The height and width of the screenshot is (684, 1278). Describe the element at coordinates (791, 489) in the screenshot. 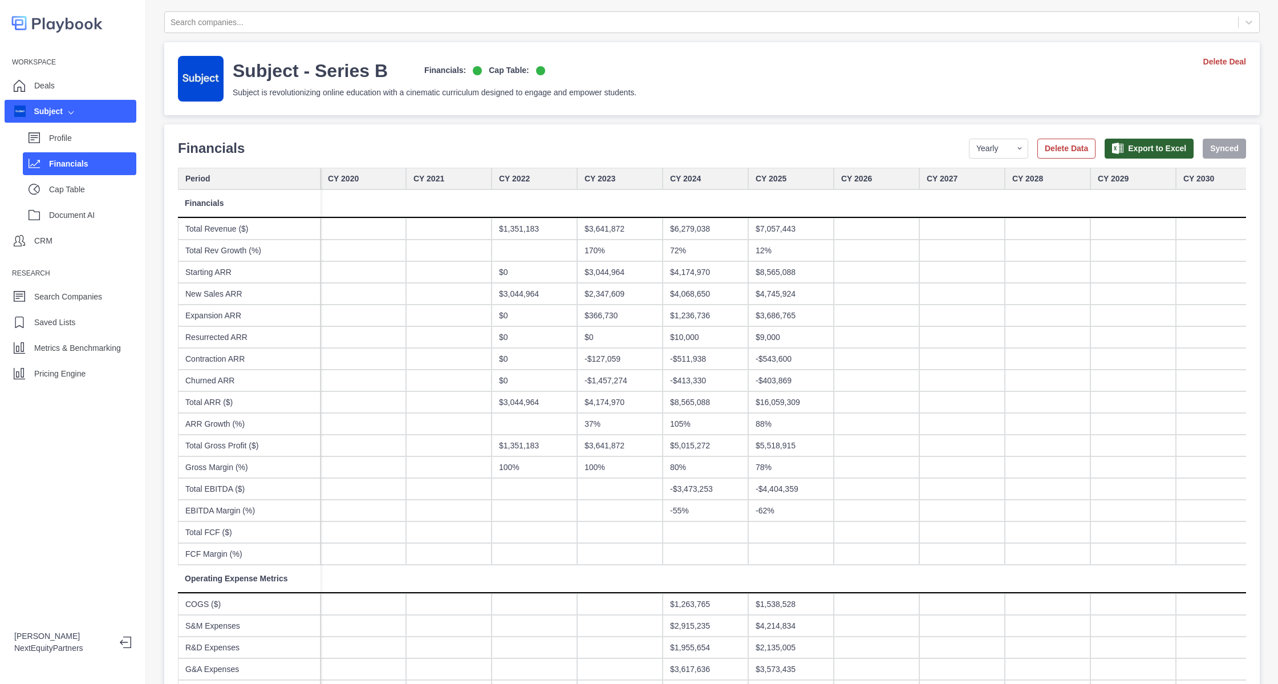

I see `div: -$4,404,359` at that location.